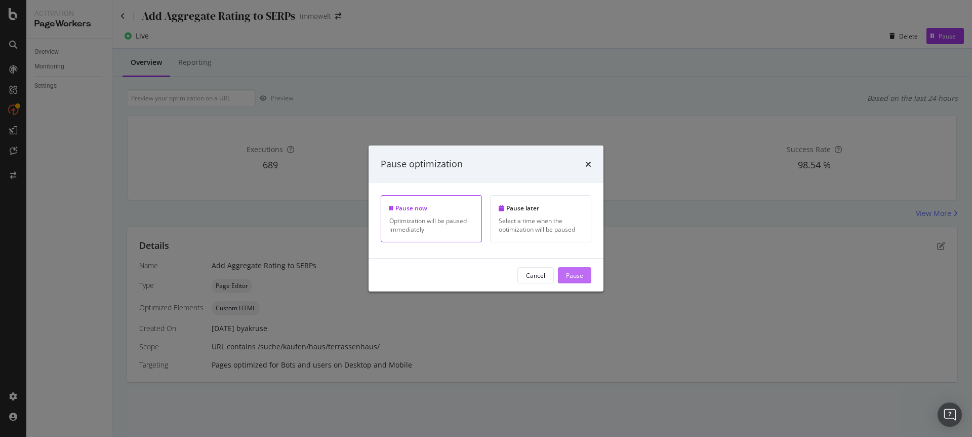 Image resolution: width=972 pixels, height=437 pixels. I want to click on div: Pause, so click(575, 275).